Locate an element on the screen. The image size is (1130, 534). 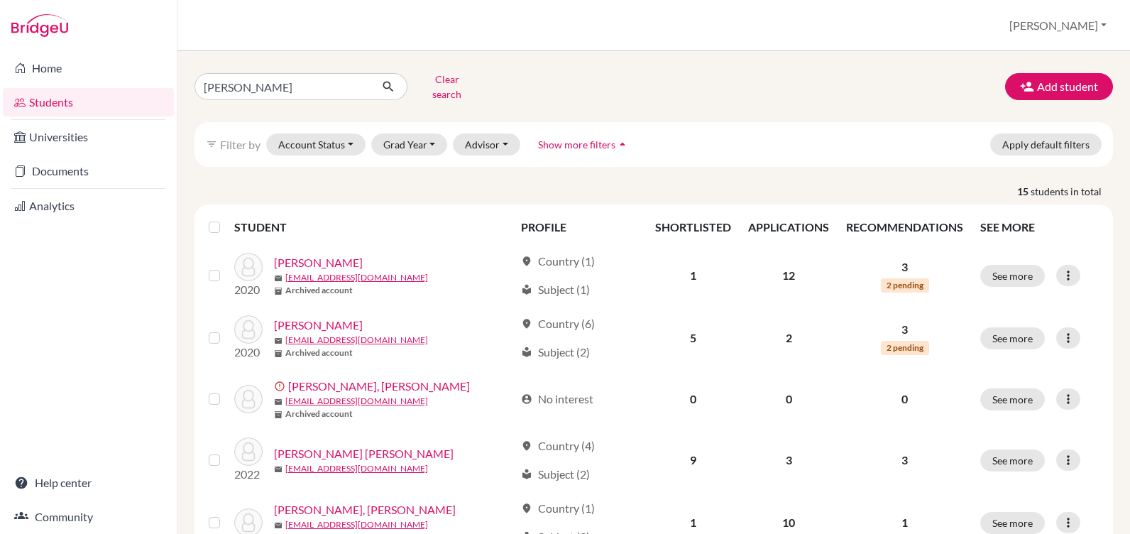
span: account_circle is located at coordinates (526, 399).